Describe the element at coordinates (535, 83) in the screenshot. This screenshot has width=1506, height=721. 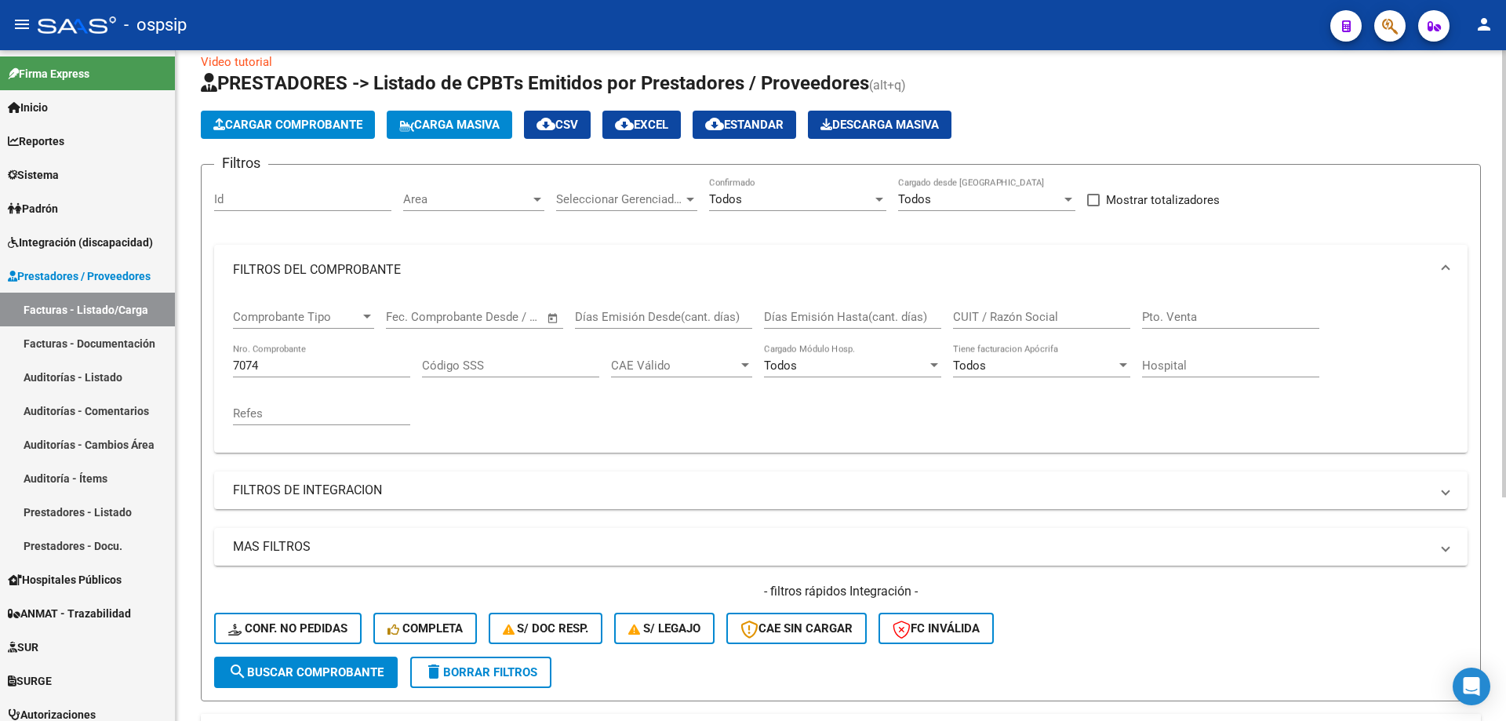
I see `span: PRESTADORES -> Listado de CPBTs Emitidos por Prestadores / Proveedores` at that location.